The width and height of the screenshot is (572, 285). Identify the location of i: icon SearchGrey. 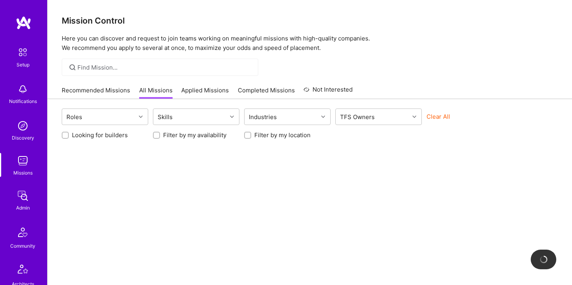
(72, 67).